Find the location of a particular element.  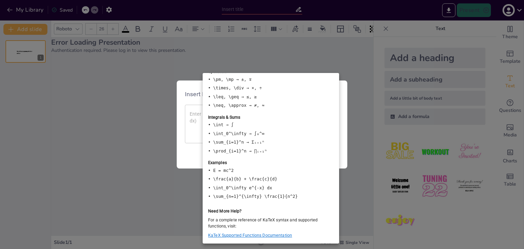

div: • \sum_{n=1}^{\infty} \frac{1}{n^2} is located at coordinates (271, 197).